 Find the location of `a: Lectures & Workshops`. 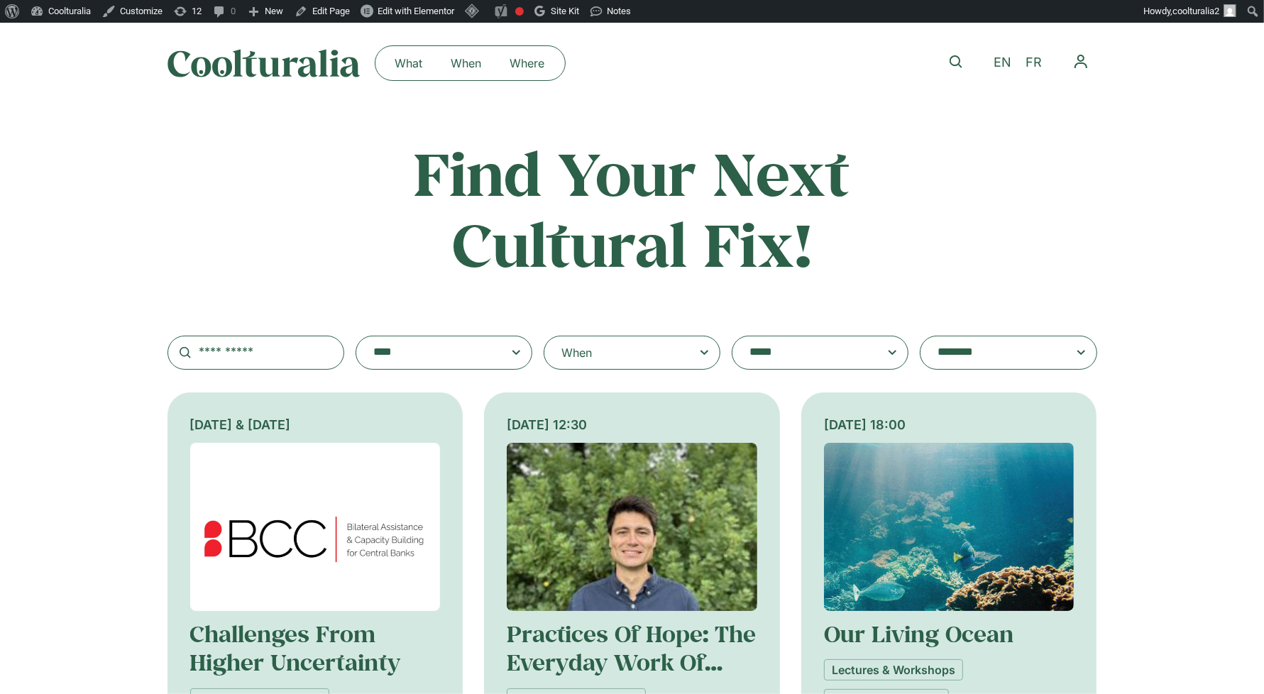

a: Lectures & Workshops is located at coordinates (893, 670).